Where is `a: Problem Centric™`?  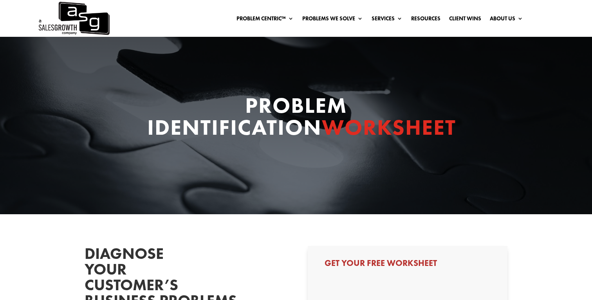 a: Problem Centric™ is located at coordinates (265, 20).